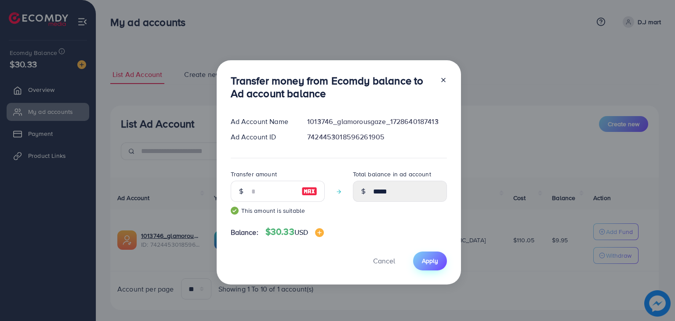 This screenshot has height=321, width=675. I want to click on button: Cancel, so click(384, 261).